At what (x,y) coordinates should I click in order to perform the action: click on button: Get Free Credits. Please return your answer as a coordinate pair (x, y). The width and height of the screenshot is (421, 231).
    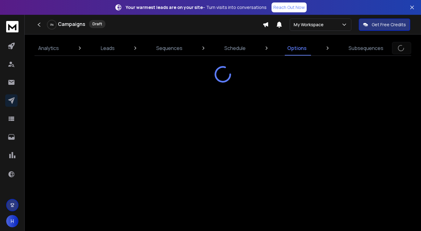
    Looking at the image, I should click on (384, 25).